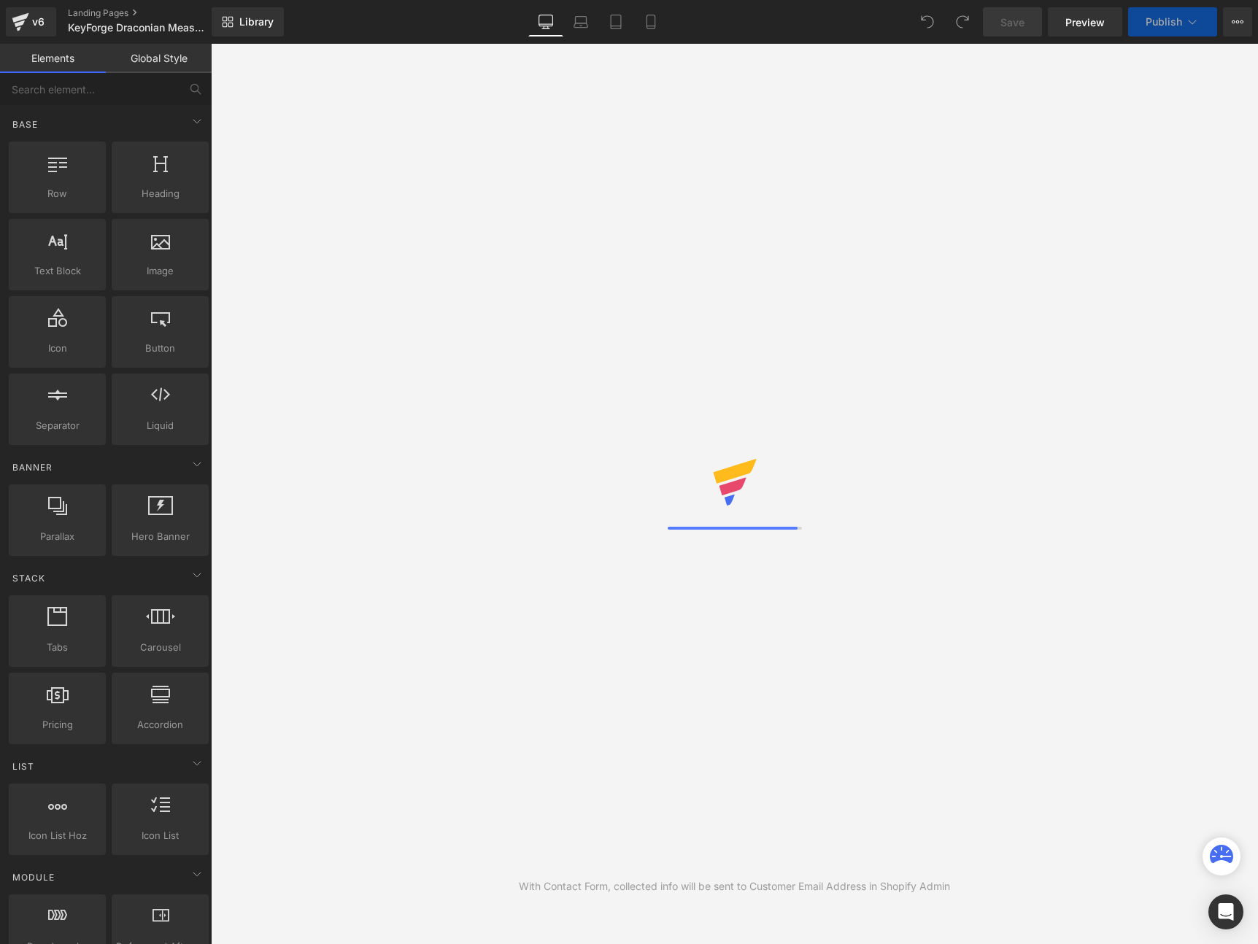  What do you see at coordinates (57, 835) in the screenshot?
I see `span: Icon List Hoz` at bounding box center [57, 835].